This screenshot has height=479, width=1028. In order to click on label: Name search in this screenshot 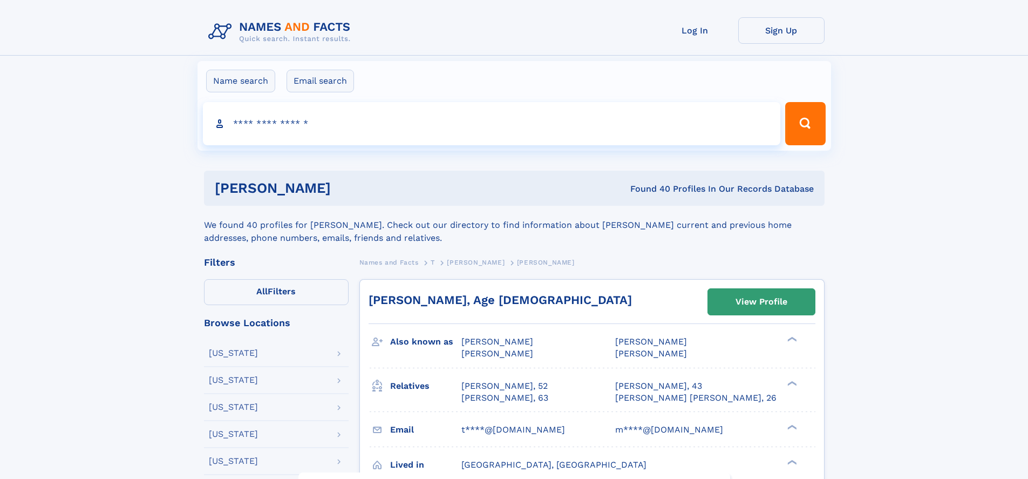, I will do `click(241, 81)`.